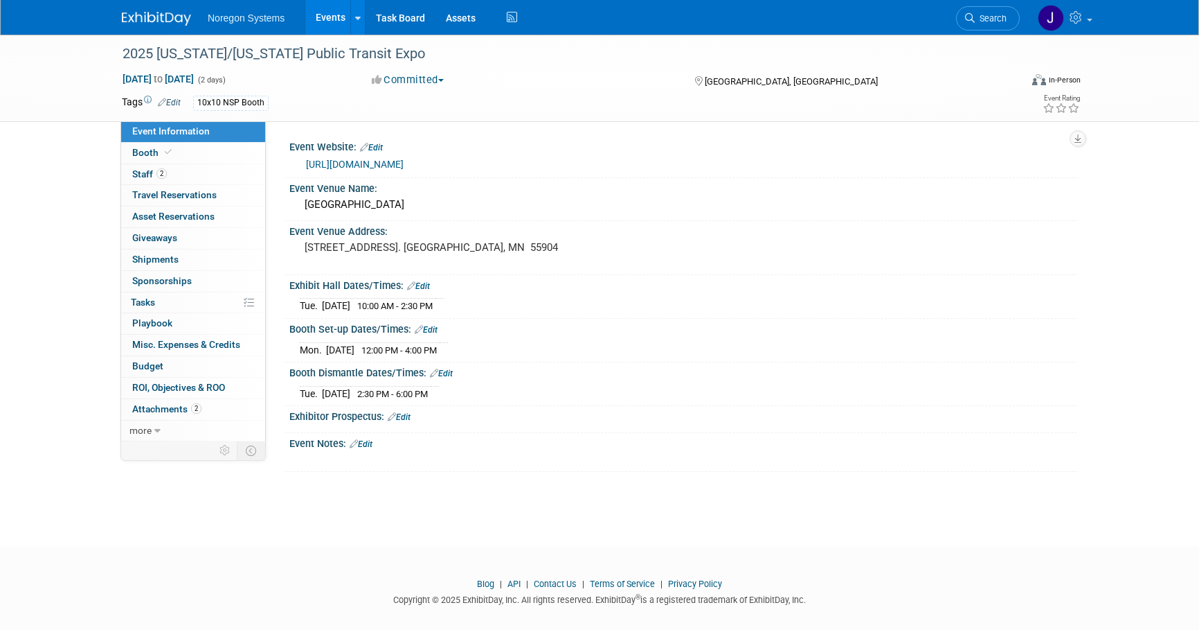 This screenshot has width=1199, height=630. Describe the element at coordinates (514, 583) in the screenshot. I see `a: API` at that location.